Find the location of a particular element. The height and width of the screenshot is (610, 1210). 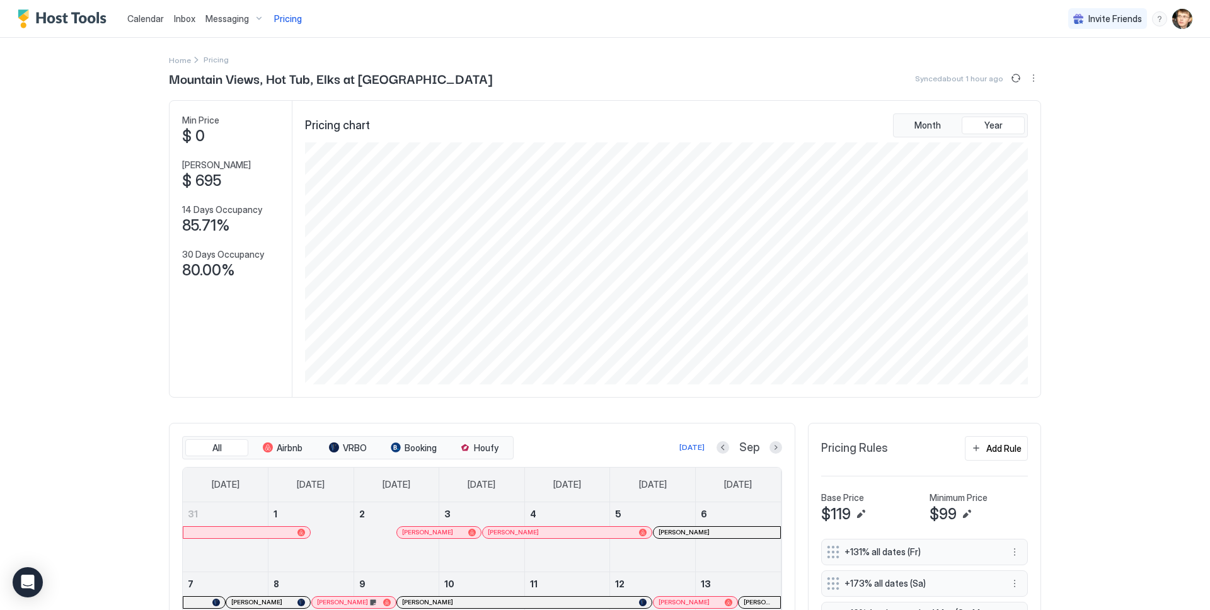

span: Year is located at coordinates (993, 125).